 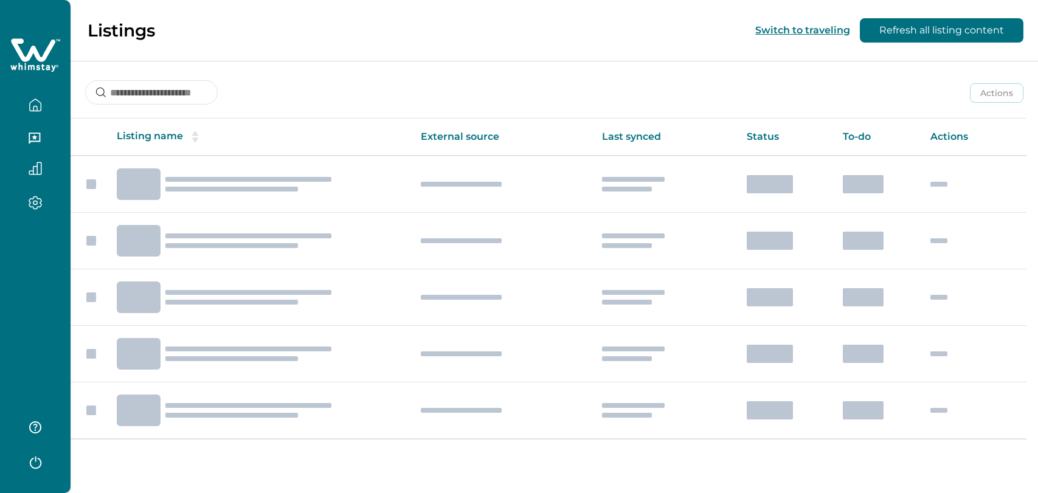 I want to click on th: Last synced, so click(x=665, y=137).